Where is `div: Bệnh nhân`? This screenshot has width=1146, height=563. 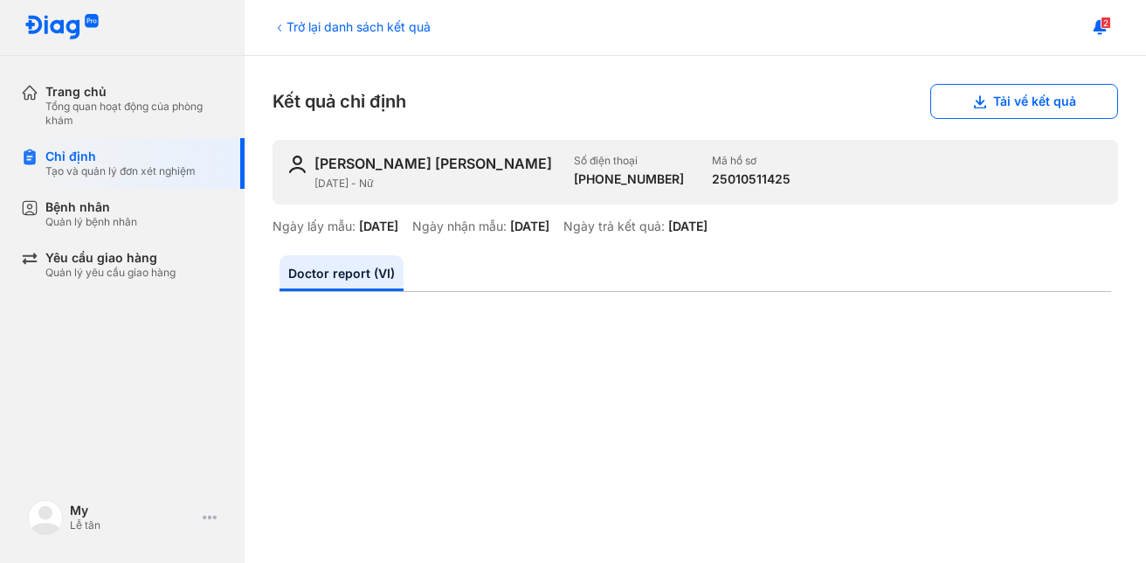
div: Bệnh nhân is located at coordinates (91, 207).